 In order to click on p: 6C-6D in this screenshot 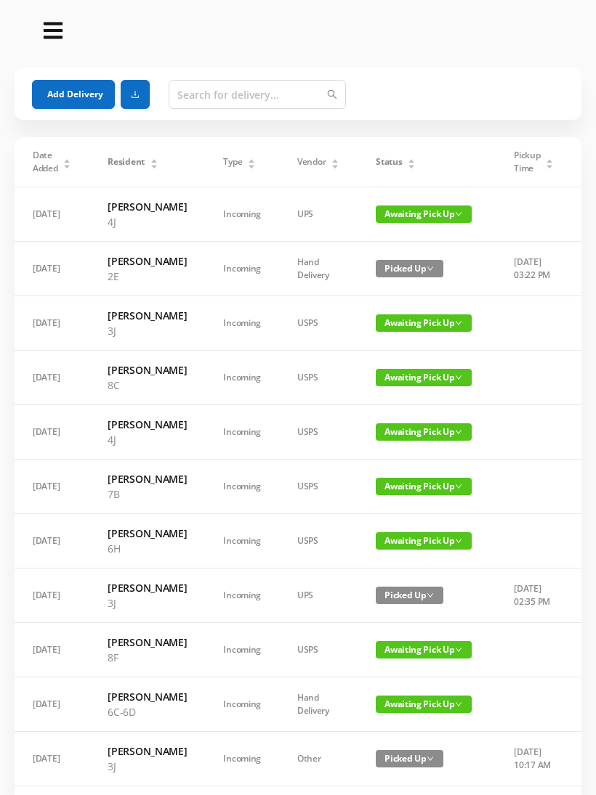, I will do `click(147, 712)`.